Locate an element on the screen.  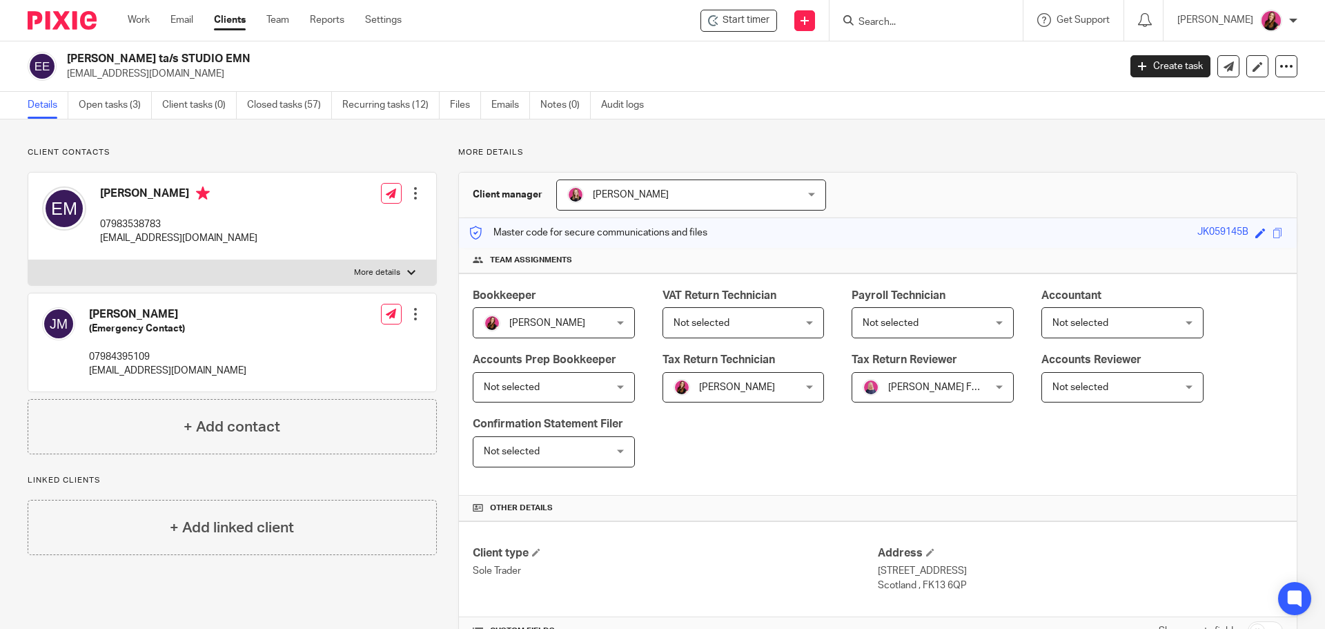
h4: + Add contact is located at coordinates (232, 426).